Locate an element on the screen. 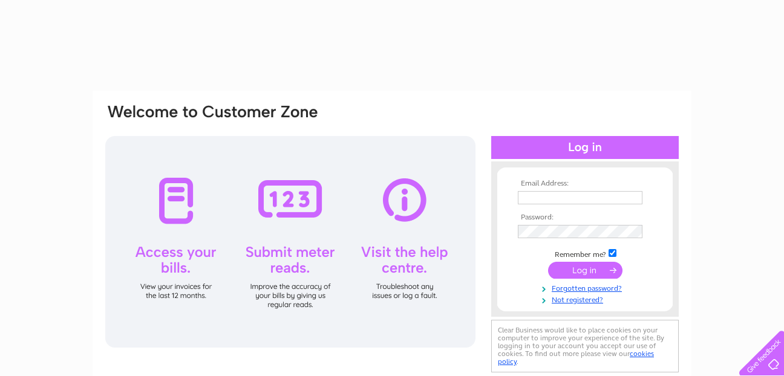  a: Forgotten password? is located at coordinates (586, 287).